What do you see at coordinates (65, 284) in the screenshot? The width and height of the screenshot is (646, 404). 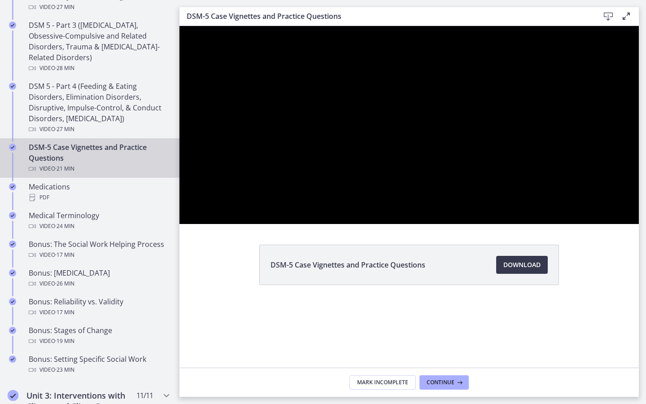 I see `span: · 26 min` at bounding box center [65, 284].